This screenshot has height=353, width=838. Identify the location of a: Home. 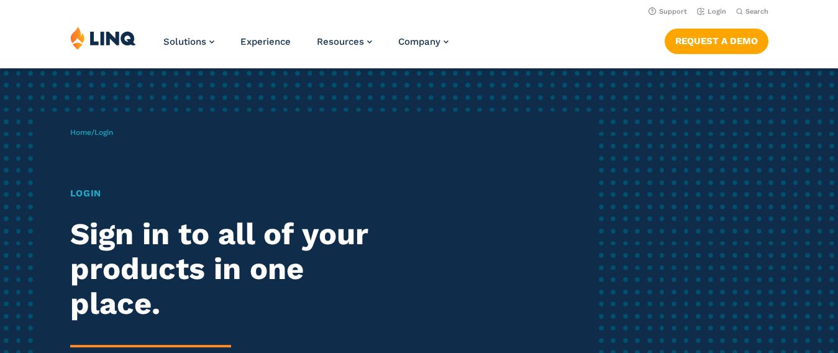
(81, 132).